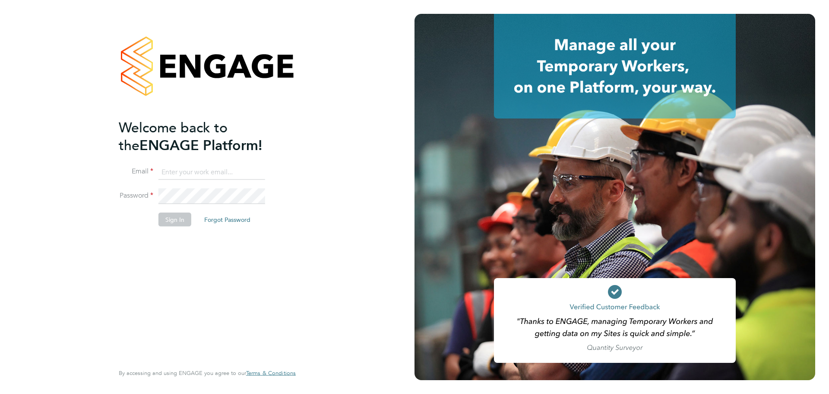 The image size is (829, 394). Describe the element at coordinates (212, 172) in the screenshot. I see `input: Enter your work email...` at that location.